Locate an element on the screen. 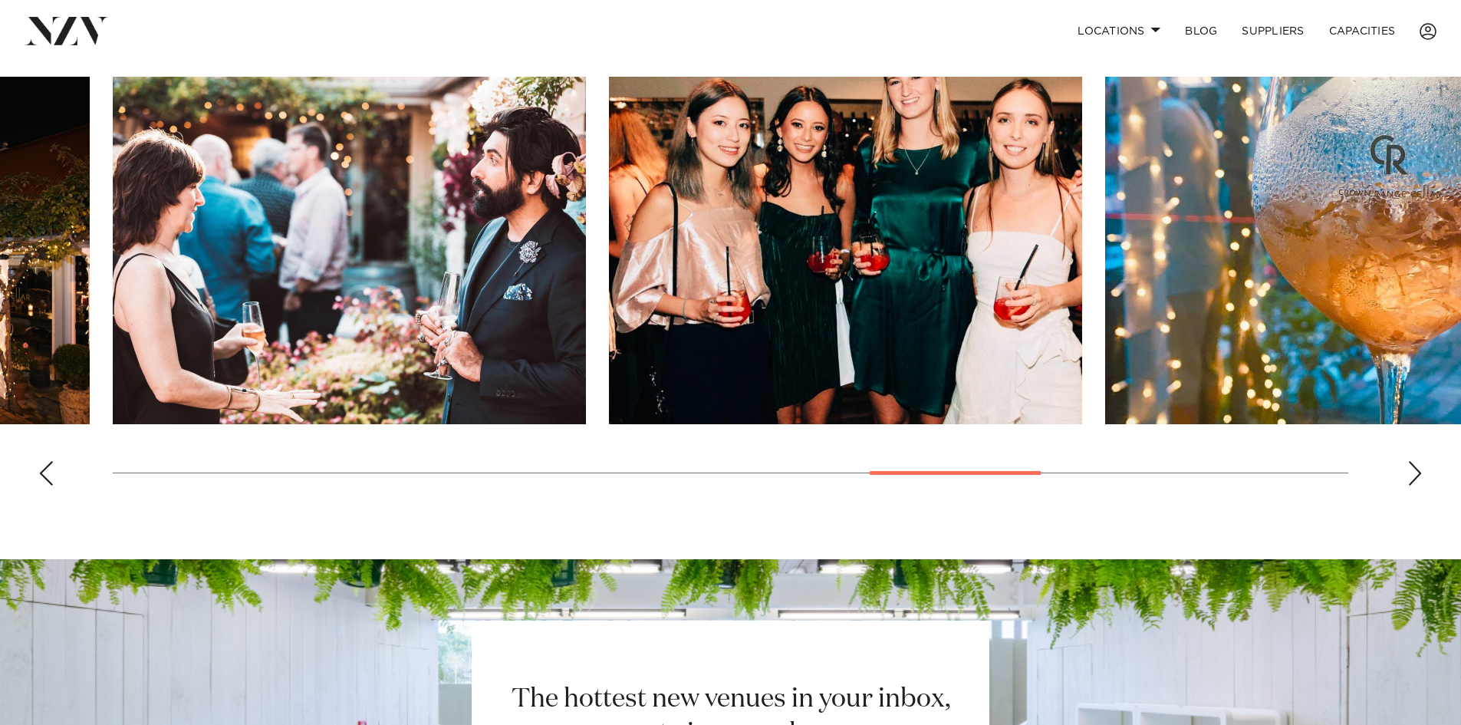 This screenshot has height=725, width=1461. a: BLOG is located at coordinates (1201, 31).